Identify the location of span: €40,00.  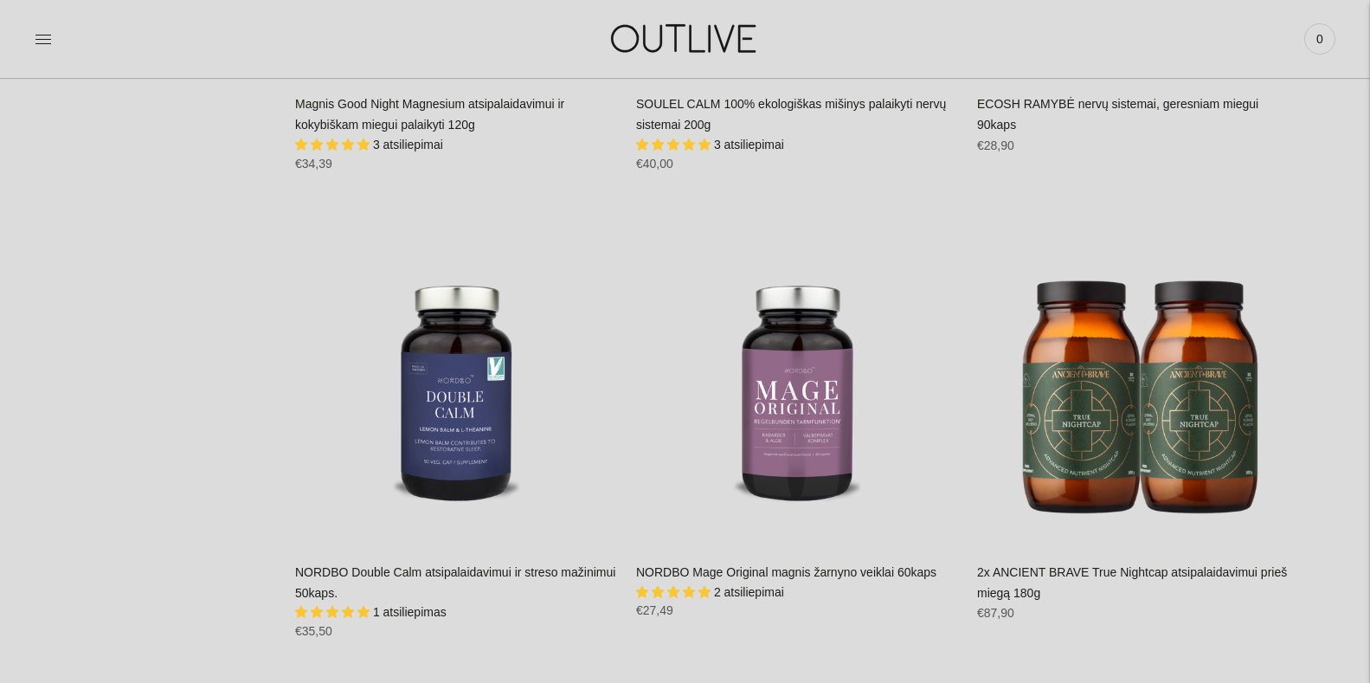
(654, 164).